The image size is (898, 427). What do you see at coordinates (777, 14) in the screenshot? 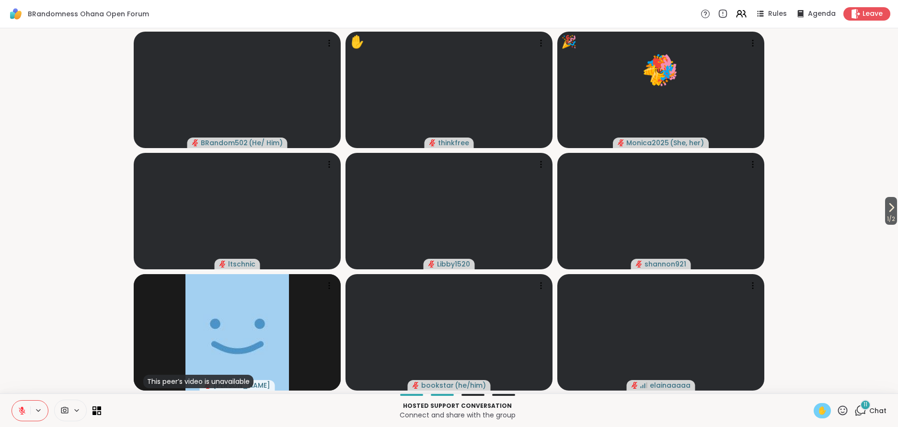
I see `span: Rules` at bounding box center [777, 14].